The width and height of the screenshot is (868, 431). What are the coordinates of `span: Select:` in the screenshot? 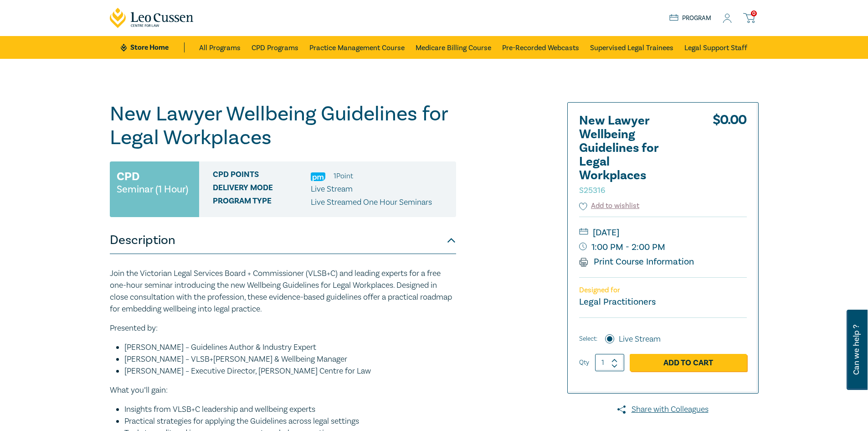 It's located at (588, 338).